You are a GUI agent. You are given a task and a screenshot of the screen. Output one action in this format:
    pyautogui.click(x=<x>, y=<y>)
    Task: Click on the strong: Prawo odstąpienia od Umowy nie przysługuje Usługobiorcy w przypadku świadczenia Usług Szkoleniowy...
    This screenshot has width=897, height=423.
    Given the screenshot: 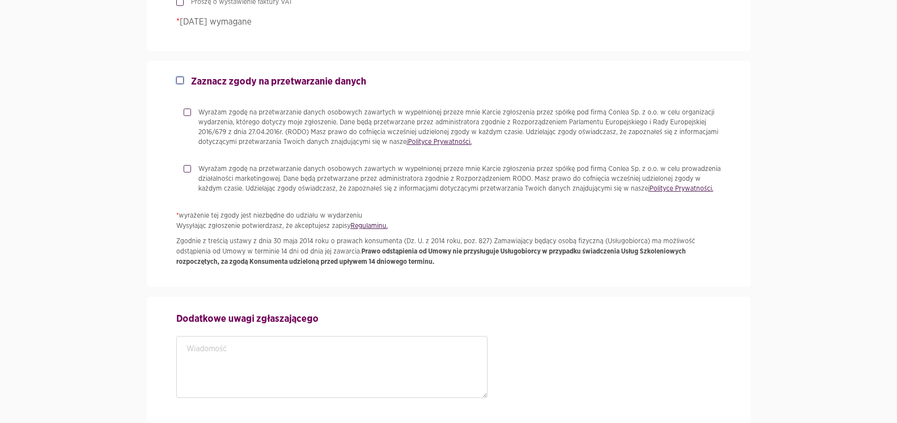 What is the action you would take?
    pyautogui.click(x=431, y=256)
    